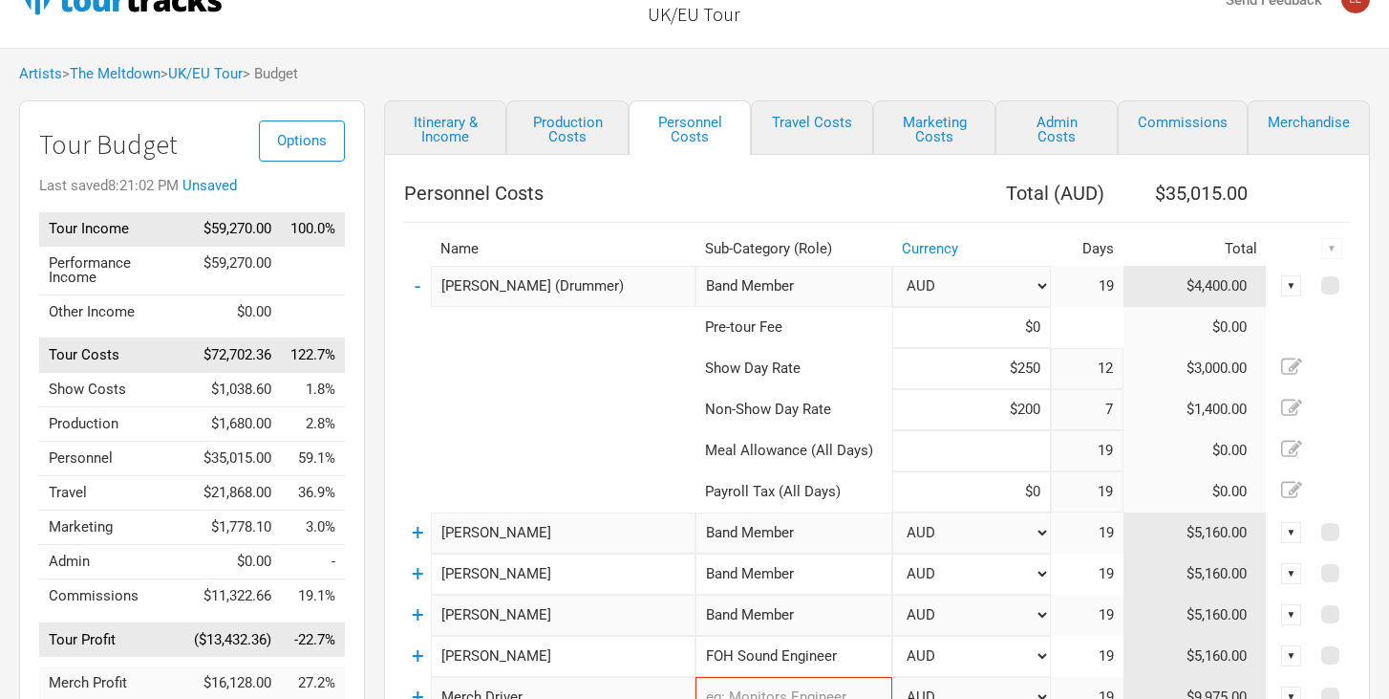 This screenshot has height=699, width=1389. What do you see at coordinates (232, 639) in the screenshot?
I see `td: ($13,432.36)` at bounding box center [232, 639].